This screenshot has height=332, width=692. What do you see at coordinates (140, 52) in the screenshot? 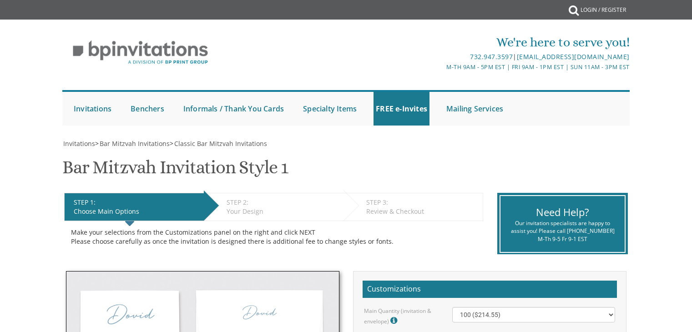
I see `img: BP Invitation Loft` at bounding box center [140, 52].